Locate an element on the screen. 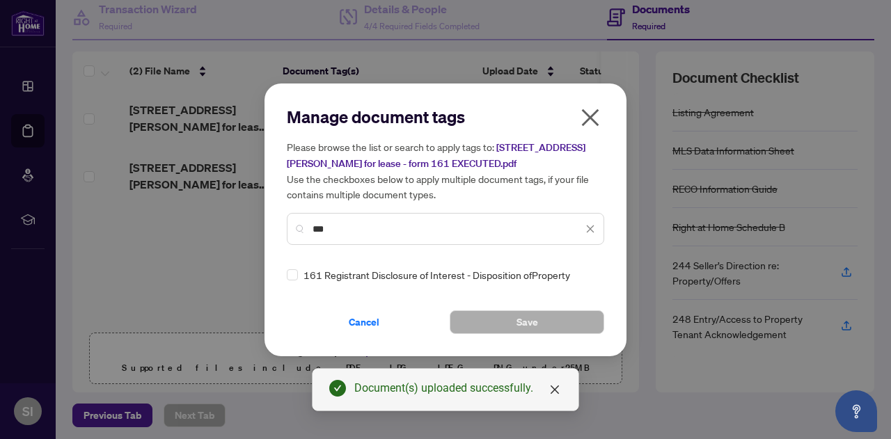 The width and height of the screenshot is (891, 439). h2: Manage document tags is located at coordinates (445, 117).